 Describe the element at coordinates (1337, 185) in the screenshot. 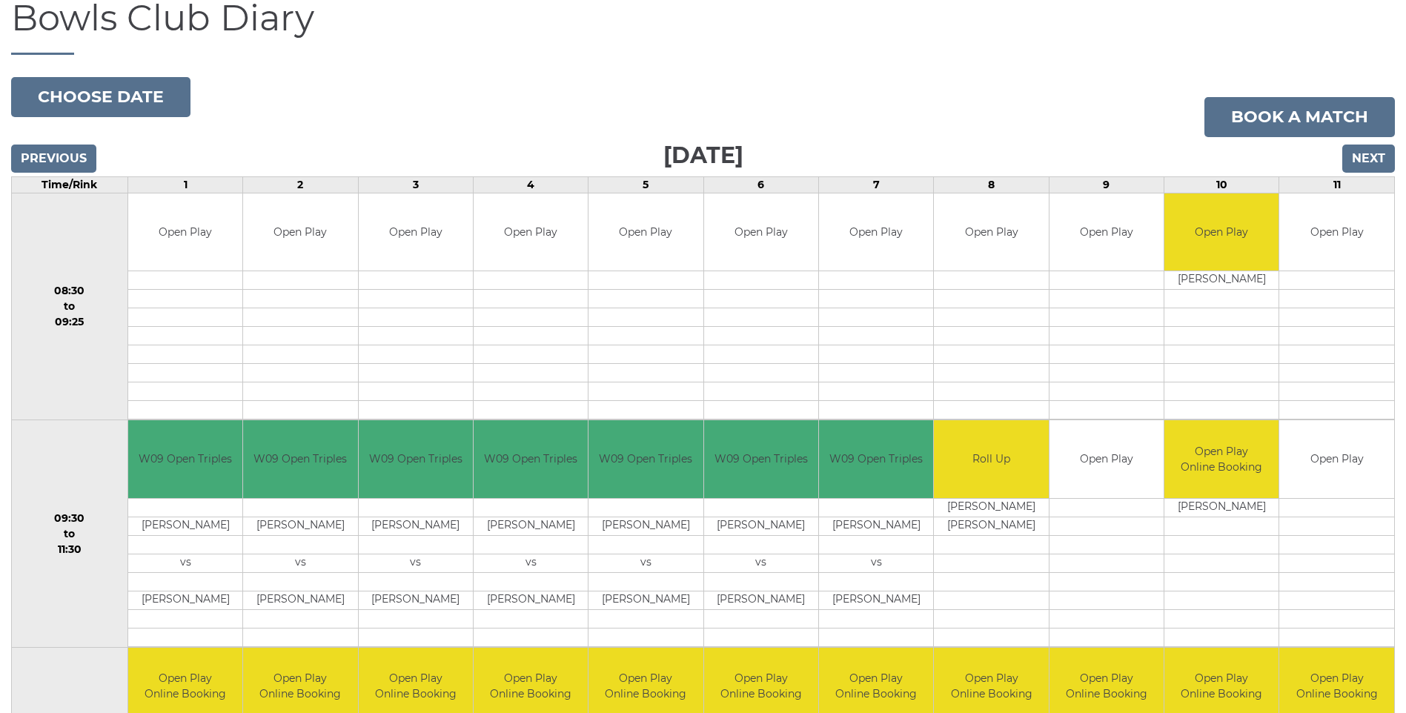

I see `td: 11` at that location.